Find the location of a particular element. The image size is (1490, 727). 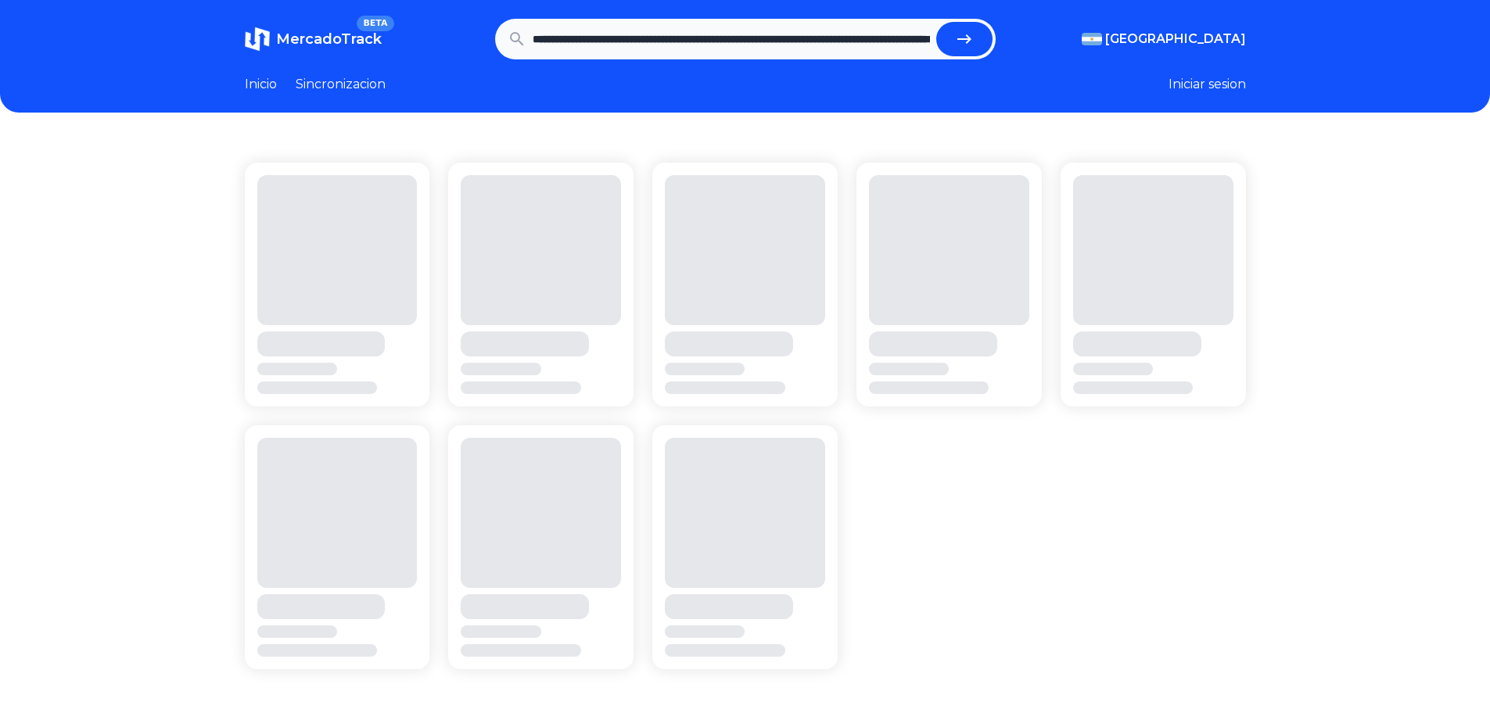

a: Inicio is located at coordinates (260, 84).